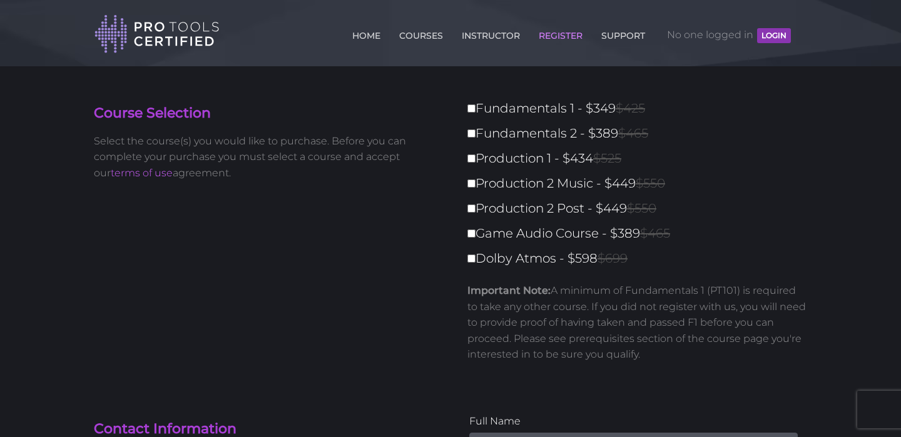 The width and height of the screenshot is (901, 437). I want to click on input: Fundamentals 2 - $389$465, so click(471, 133).